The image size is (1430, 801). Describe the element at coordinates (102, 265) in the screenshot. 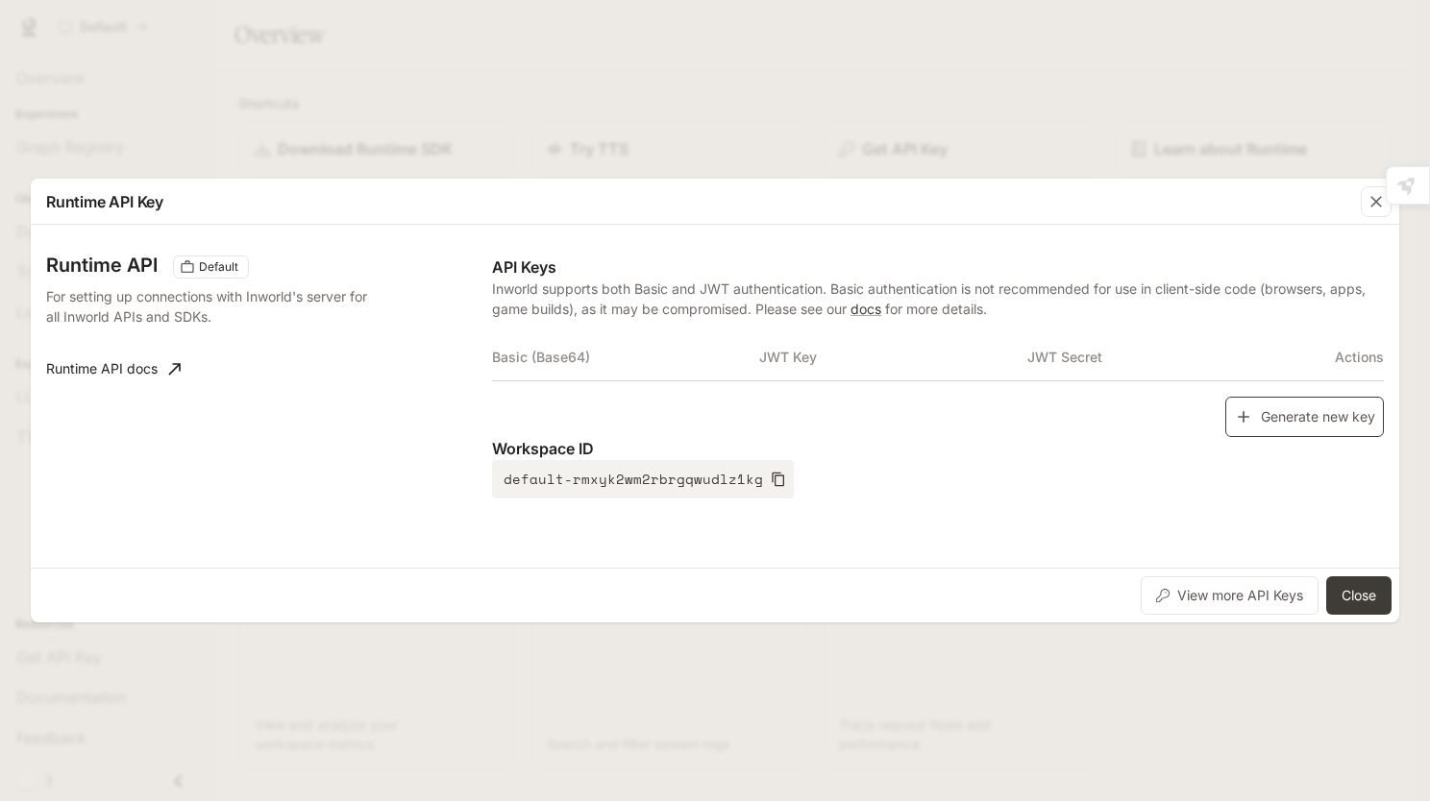

I see `h3: Runtime API` at that location.